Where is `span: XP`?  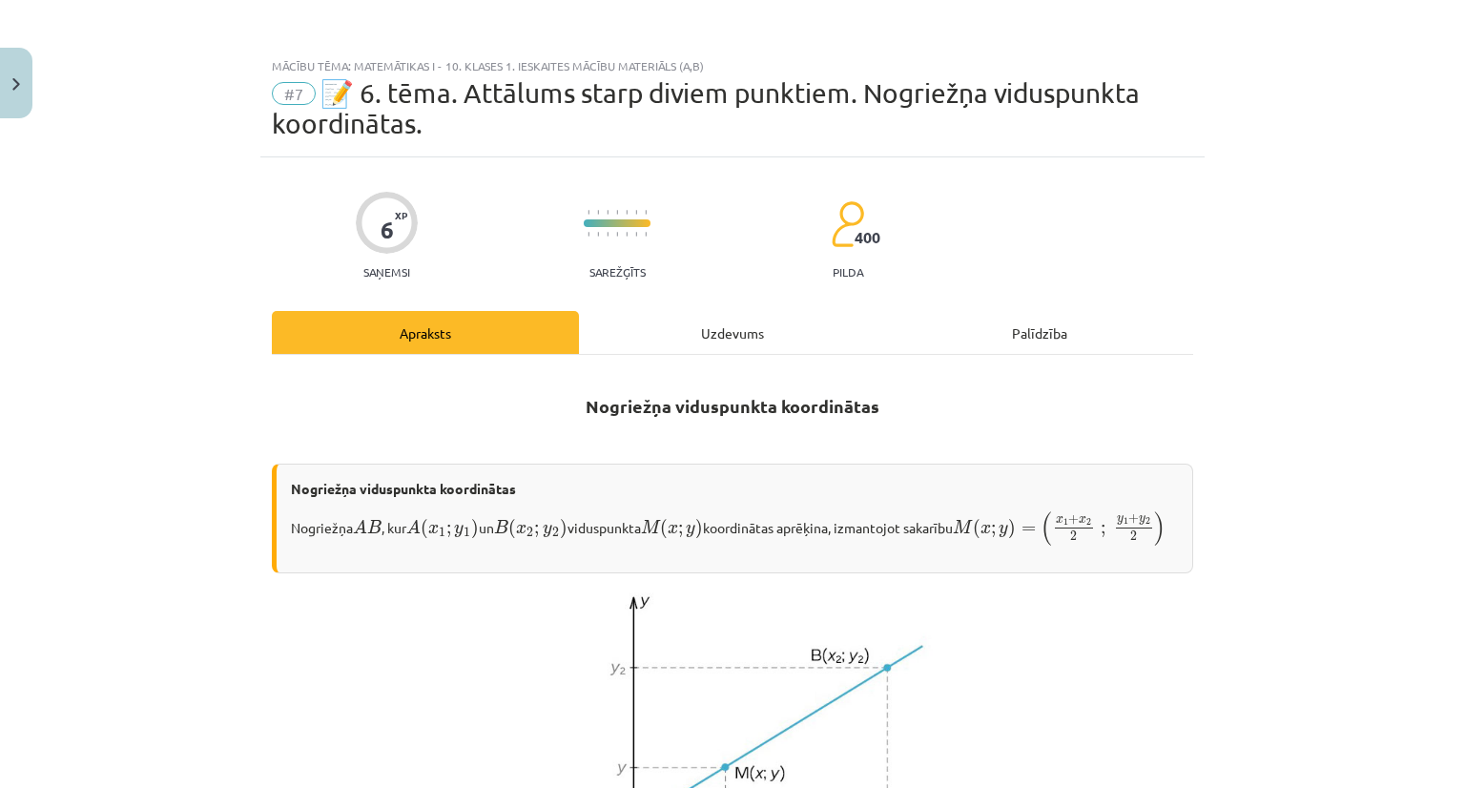 span: XP is located at coordinates (401, 215).